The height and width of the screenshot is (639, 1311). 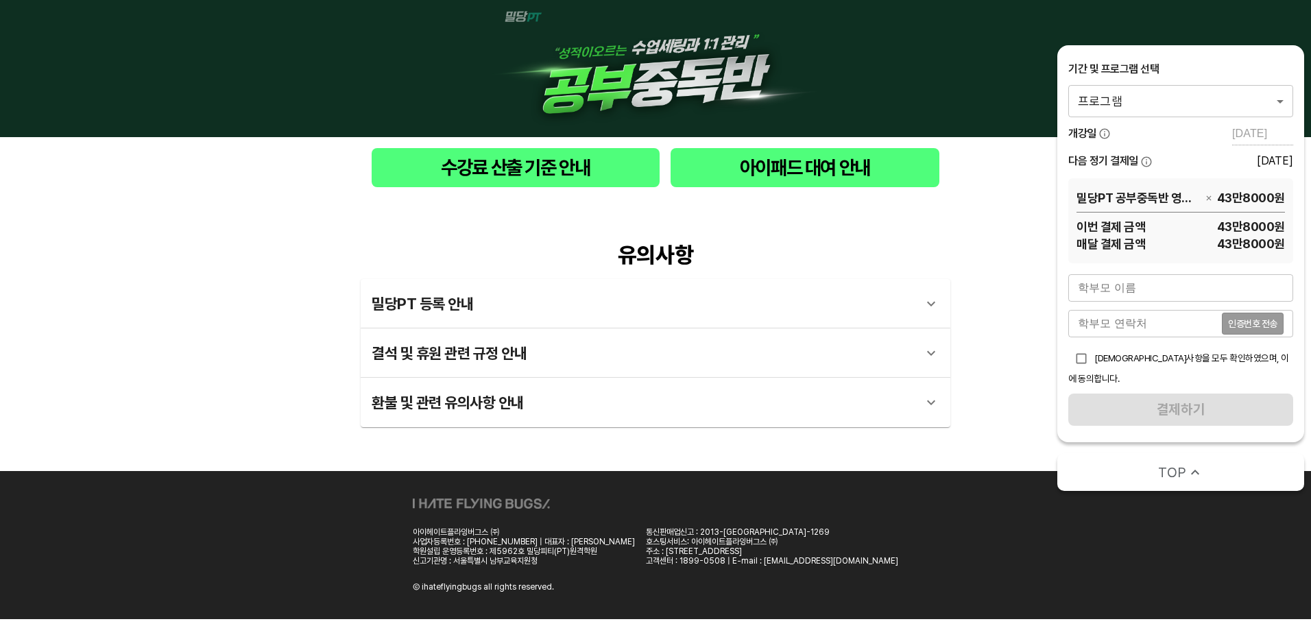 I want to click on button: 아이패드 대여 안내, so click(x=805, y=167).